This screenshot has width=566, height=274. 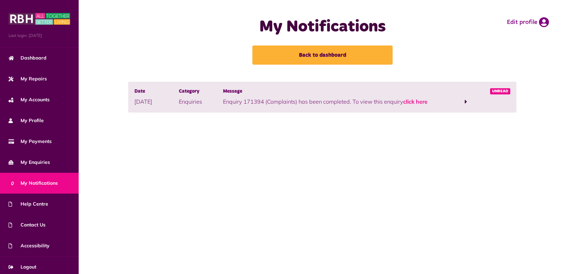 What do you see at coordinates (322, 55) in the screenshot?
I see `a: Back to dashboard` at bounding box center [322, 55].